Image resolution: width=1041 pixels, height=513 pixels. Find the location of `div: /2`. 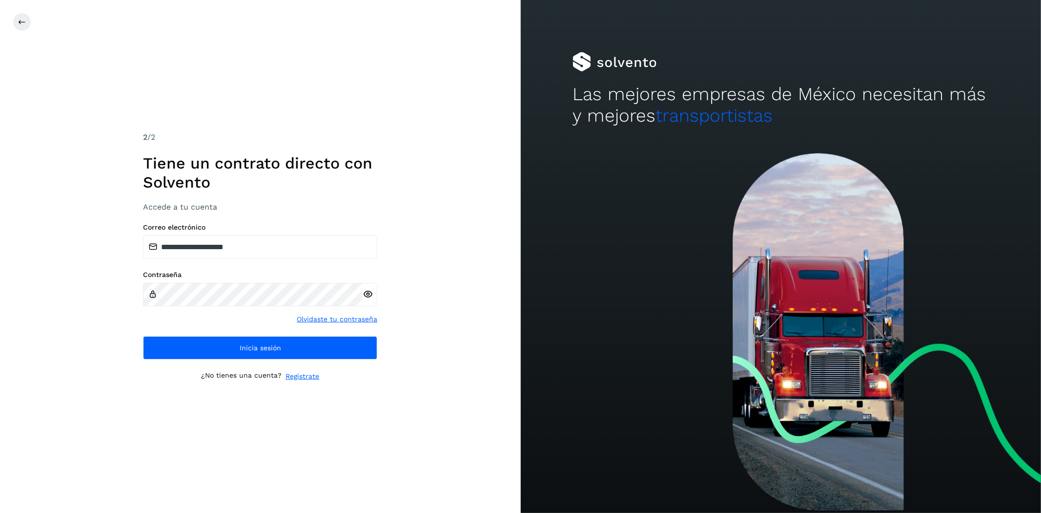

div: /2 is located at coordinates (260, 137).